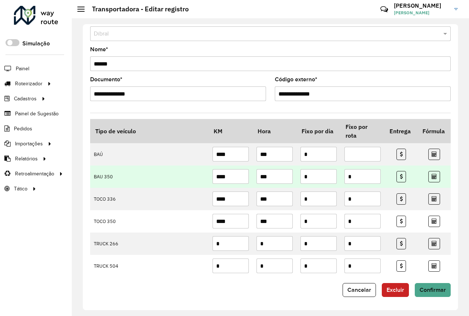  What do you see at coordinates (25, 99) in the screenshot?
I see `span: Cadastros` at bounding box center [25, 99].